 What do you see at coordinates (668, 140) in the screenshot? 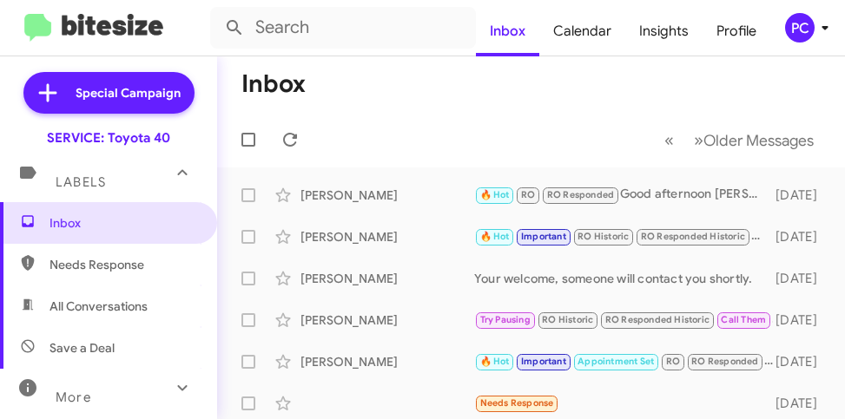
I see `button: Previous` at bounding box center [668, 140].